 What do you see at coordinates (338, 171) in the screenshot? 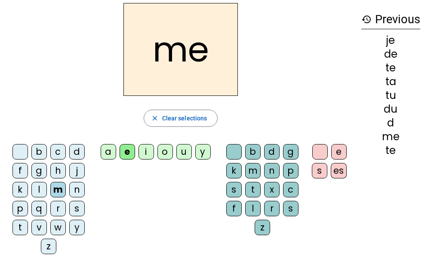
I see `div: es` at bounding box center [338, 171].